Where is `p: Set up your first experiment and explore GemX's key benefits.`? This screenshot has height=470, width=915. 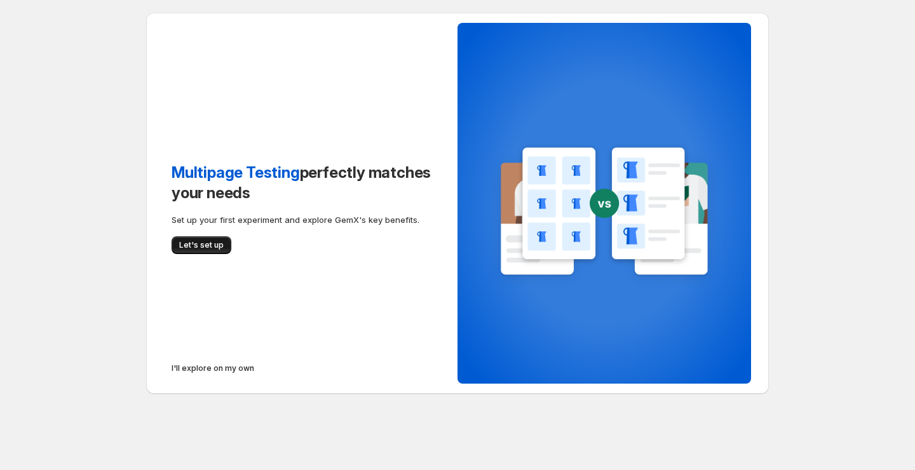 p: Set up your first experiment and explore GemX's key benefits. is located at coordinates (302, 220).